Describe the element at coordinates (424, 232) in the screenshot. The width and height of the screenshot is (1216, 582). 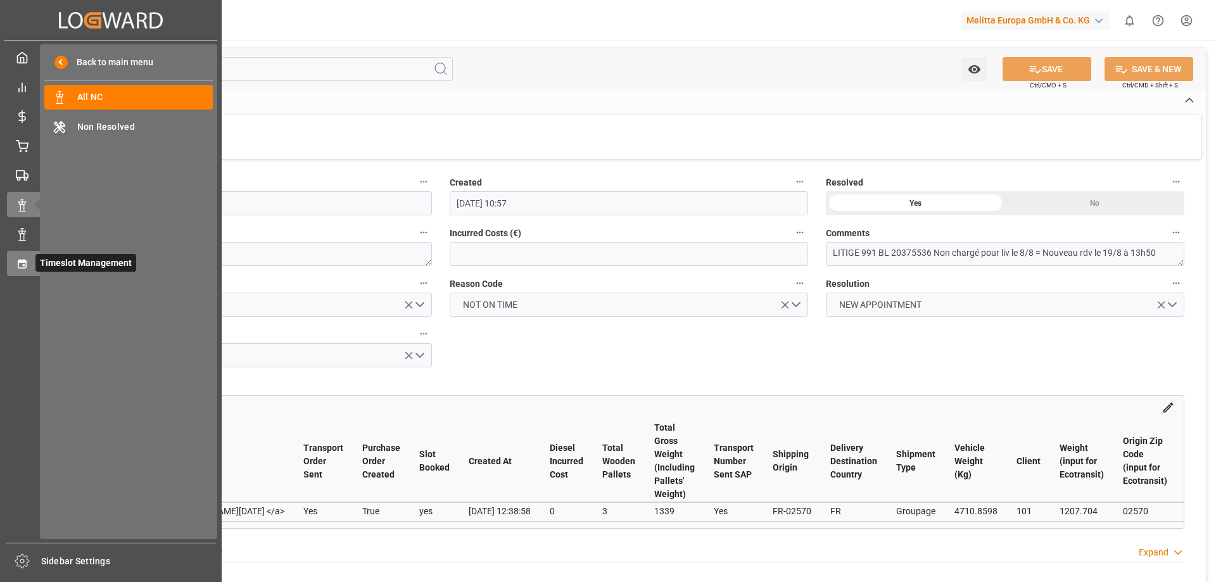
I see `button: Transport ID Logward *` at that location.